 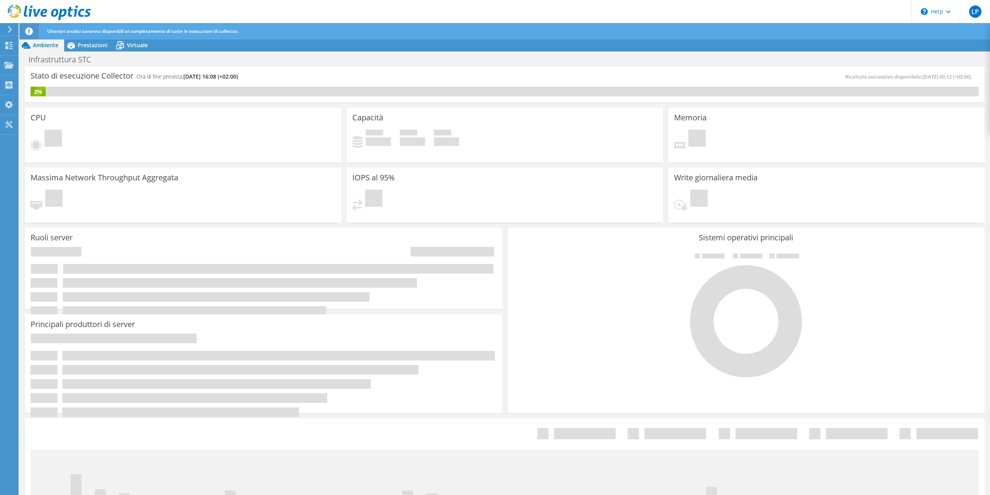 I want to click on h4: Ora di fine prevista:, so click(x=187, y=77).